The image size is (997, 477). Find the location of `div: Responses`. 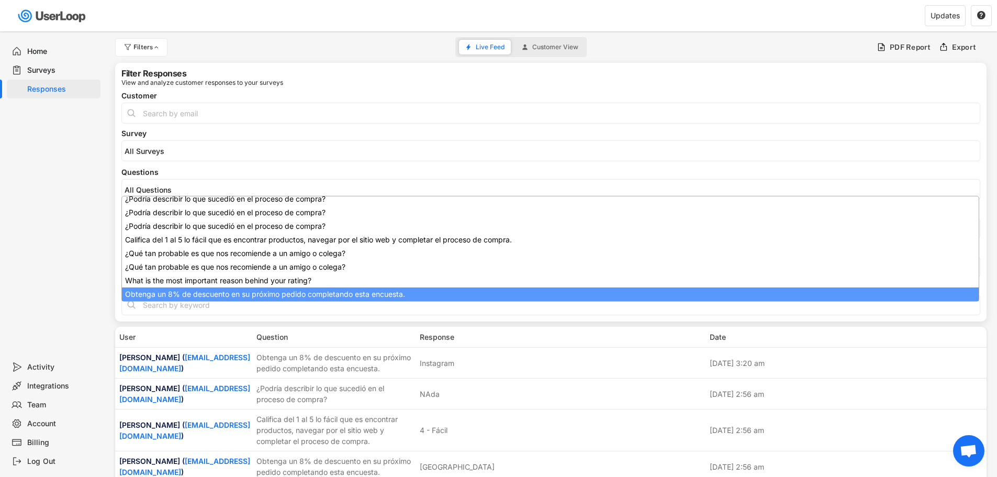

div: Responses is located at coordinates (62, 89).